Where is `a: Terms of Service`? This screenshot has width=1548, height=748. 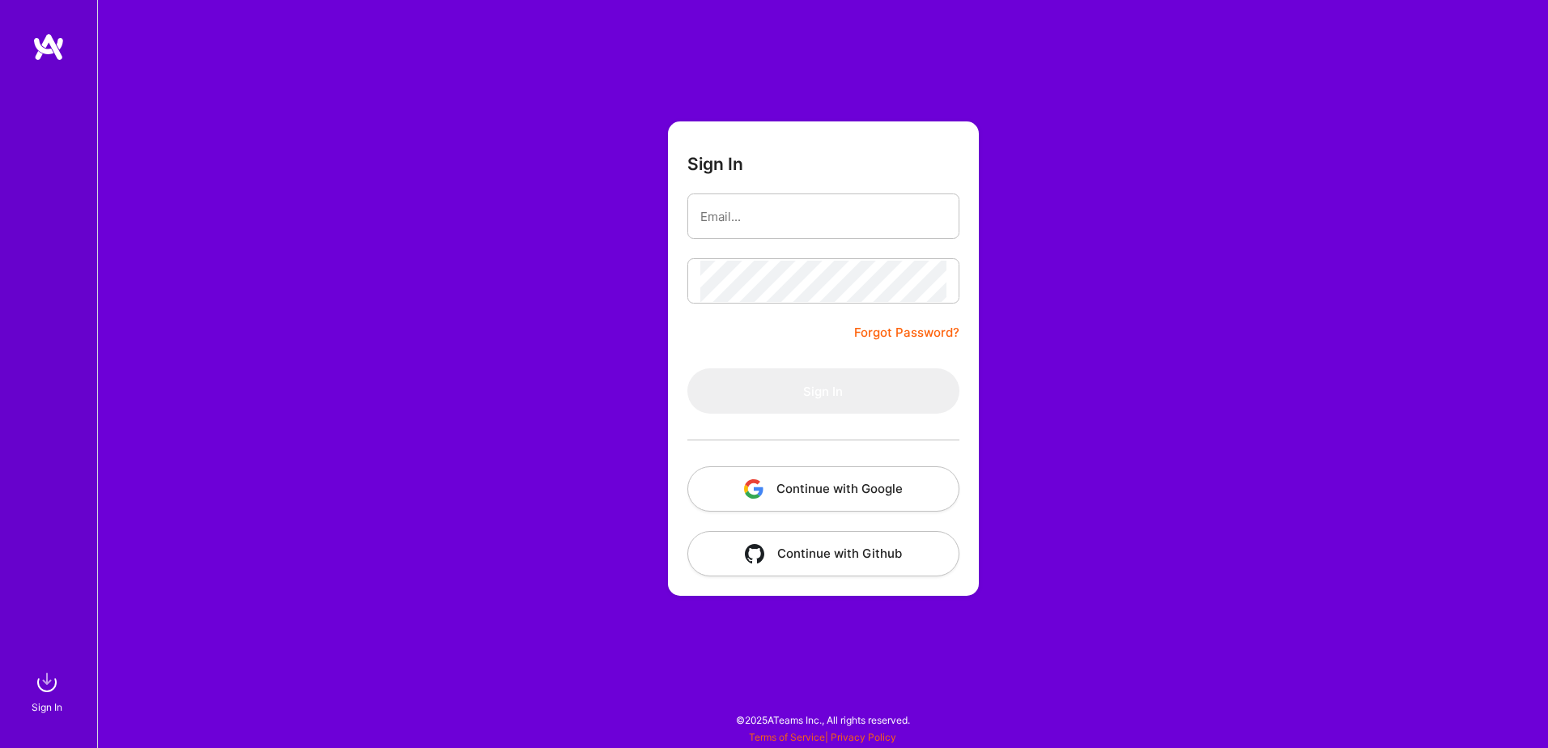 a: Terms of Service is located at coordinates (787, 737).